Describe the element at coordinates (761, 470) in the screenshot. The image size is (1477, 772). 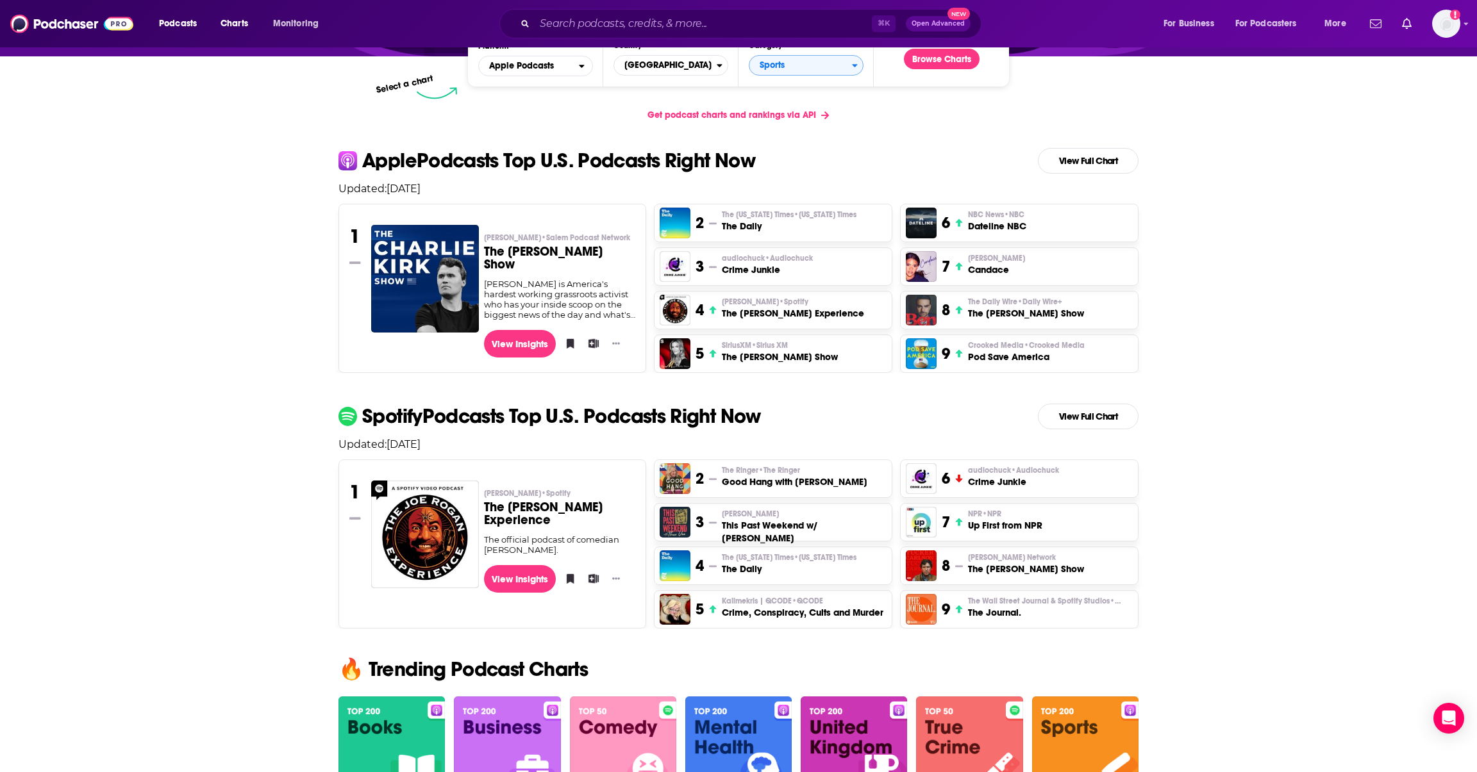
I see `span: The Ringer` at that location.